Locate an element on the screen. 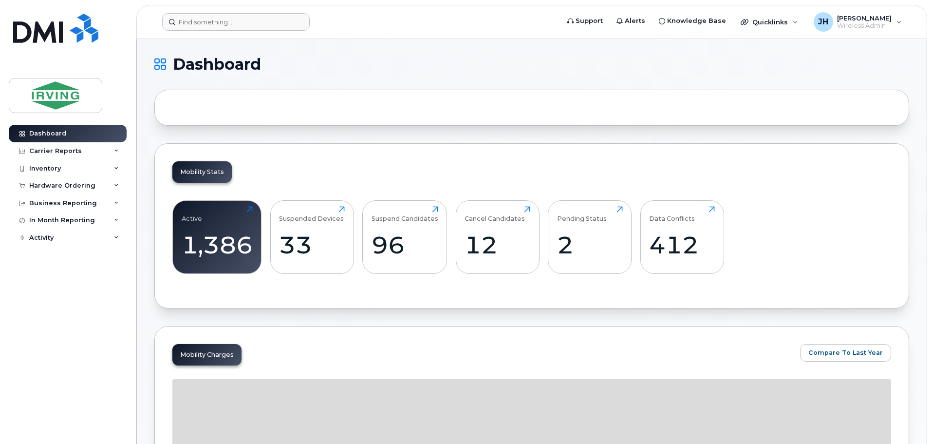 The width and height of the screenshot is (932, 444). a: Suspended Devices33 is located at coordinates (312, 237).